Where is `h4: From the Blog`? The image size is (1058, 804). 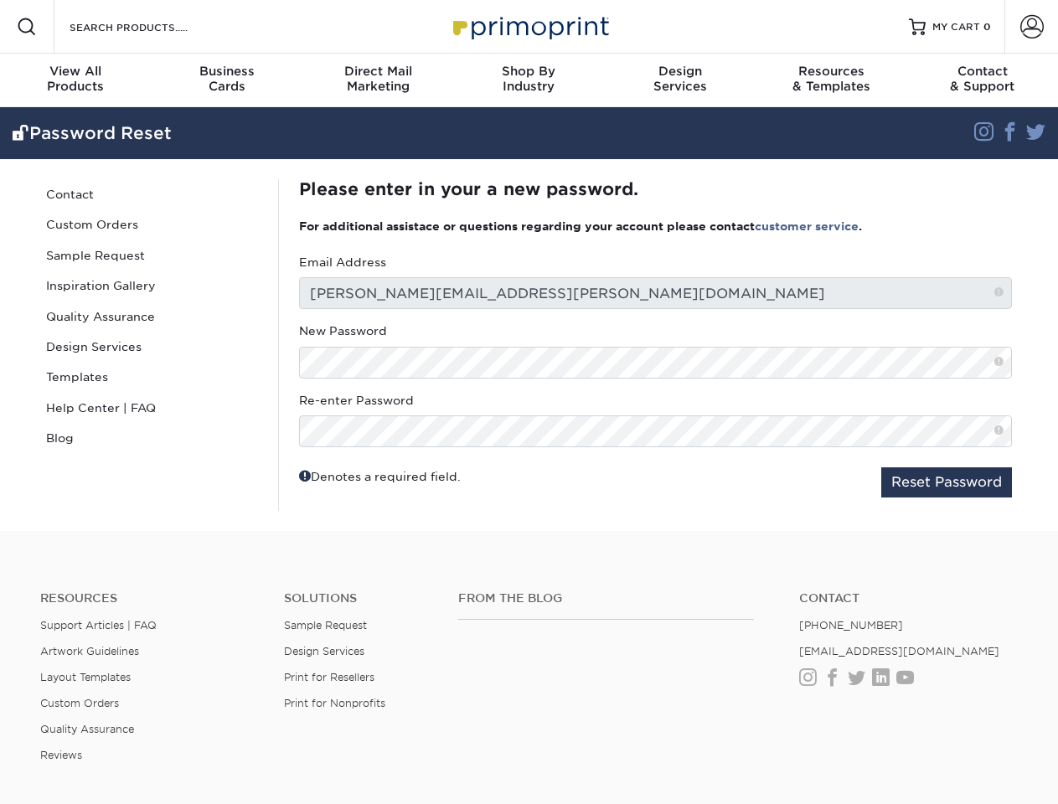 h4: From the Blog is located at coordinates (606, 598).